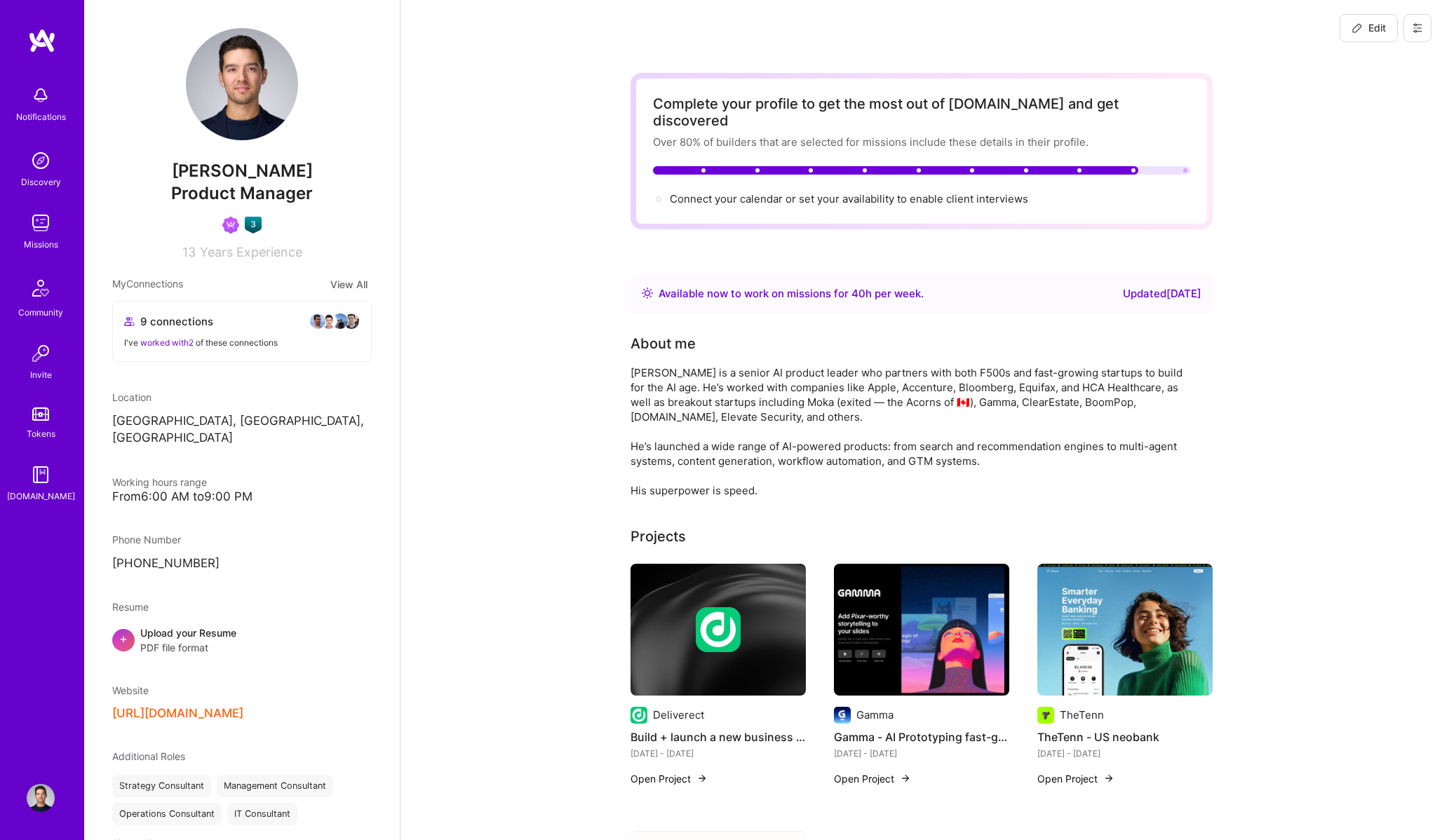  I want to click on span: Connect your calendar or set your availability to enable client interviews, so click(849, 198).